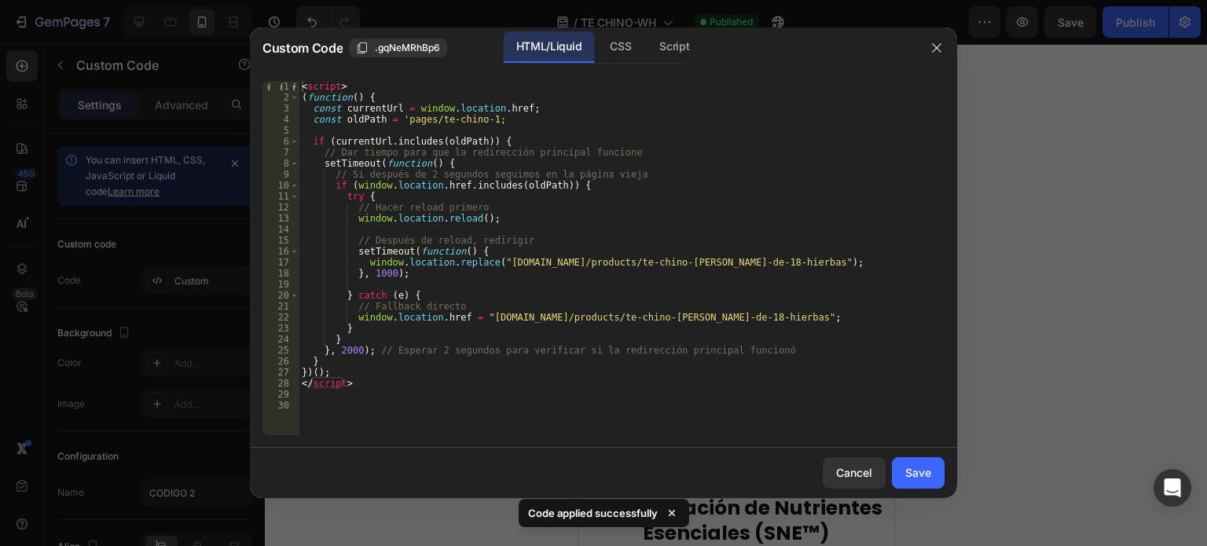 The image size is (1207, 546). I want to click on div: 10, so click(281, 185).